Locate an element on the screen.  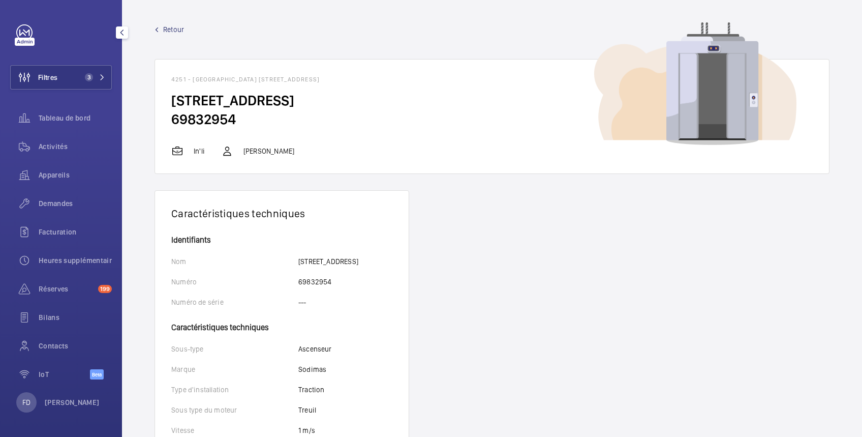
img: device image is located at coordinates (695, 84).